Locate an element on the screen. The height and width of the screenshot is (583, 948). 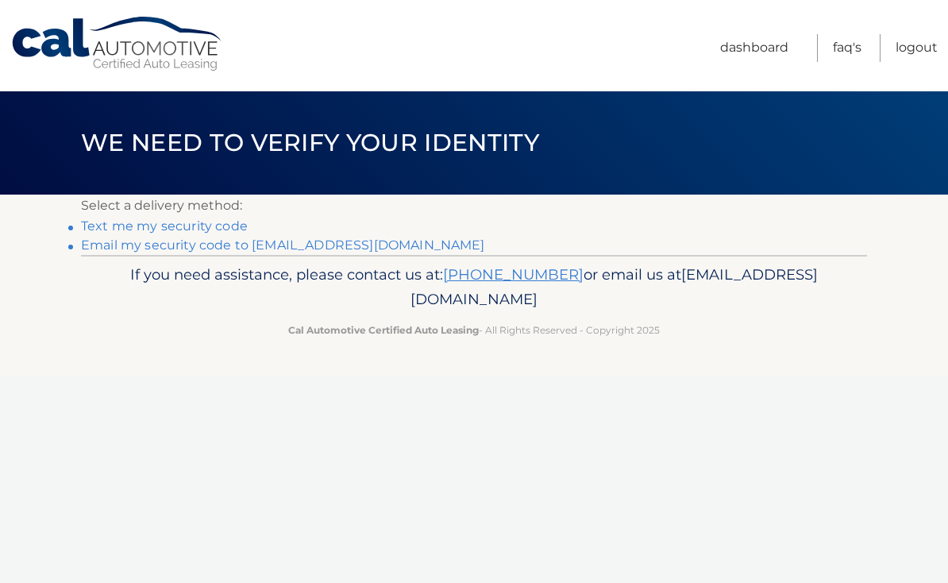
p: If you need assistance, please contact us at: or email us at is located at coordinates (474, 288).